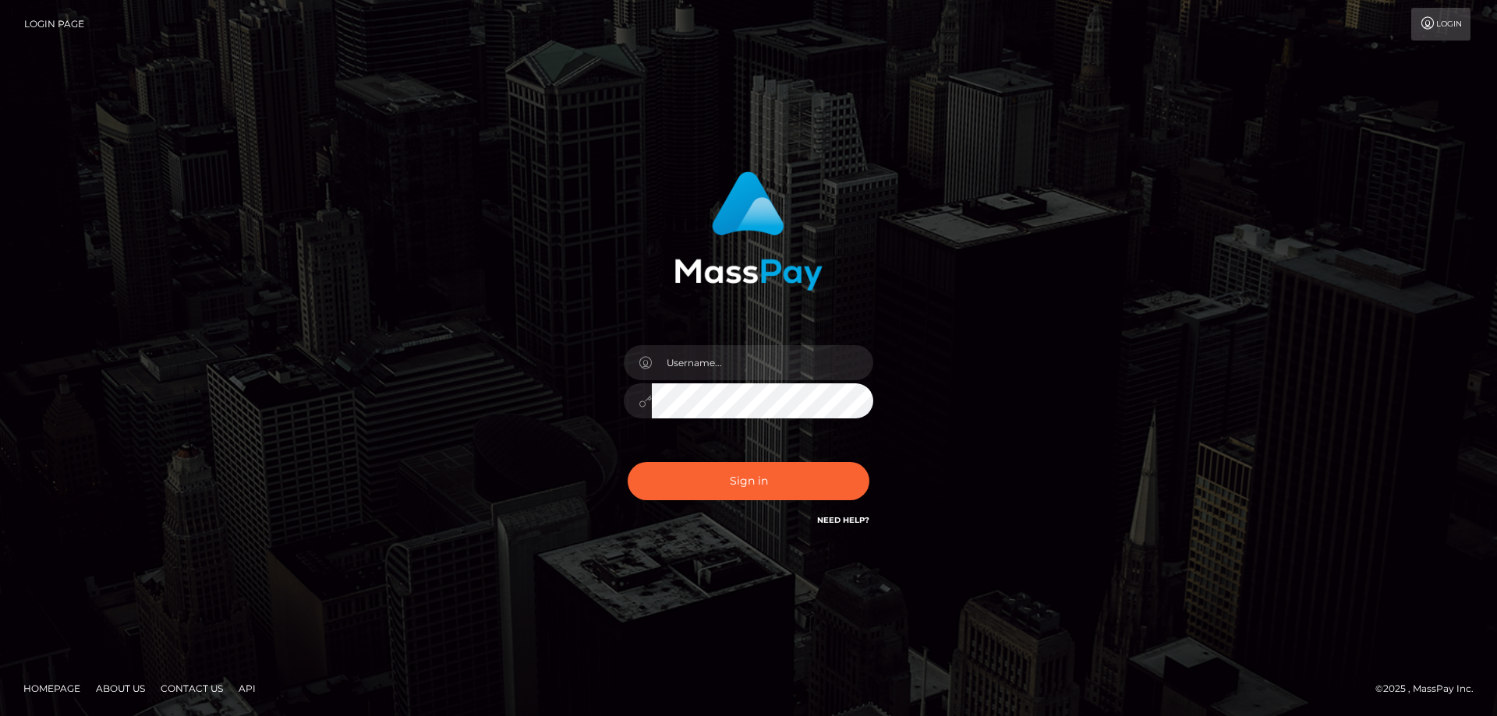 This screenshot has height=716, width=1497. I want to click on a: Homepage, so click(51, 688).